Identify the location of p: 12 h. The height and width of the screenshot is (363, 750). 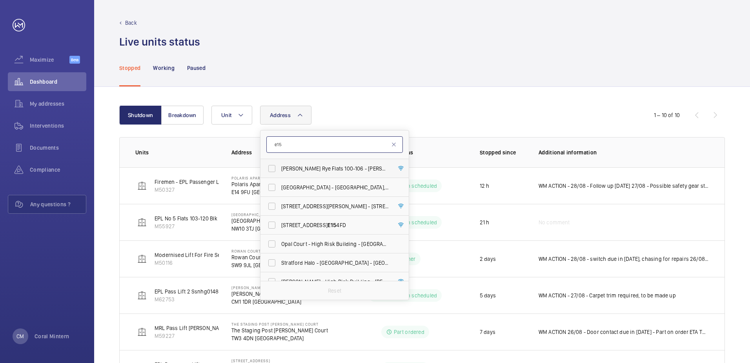
(485, 186).